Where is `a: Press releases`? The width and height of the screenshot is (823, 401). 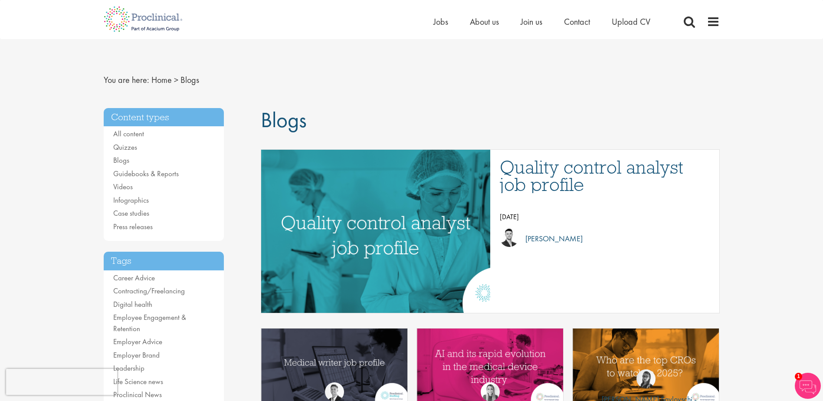 a: Press releases is located at coordinates (133, 227).